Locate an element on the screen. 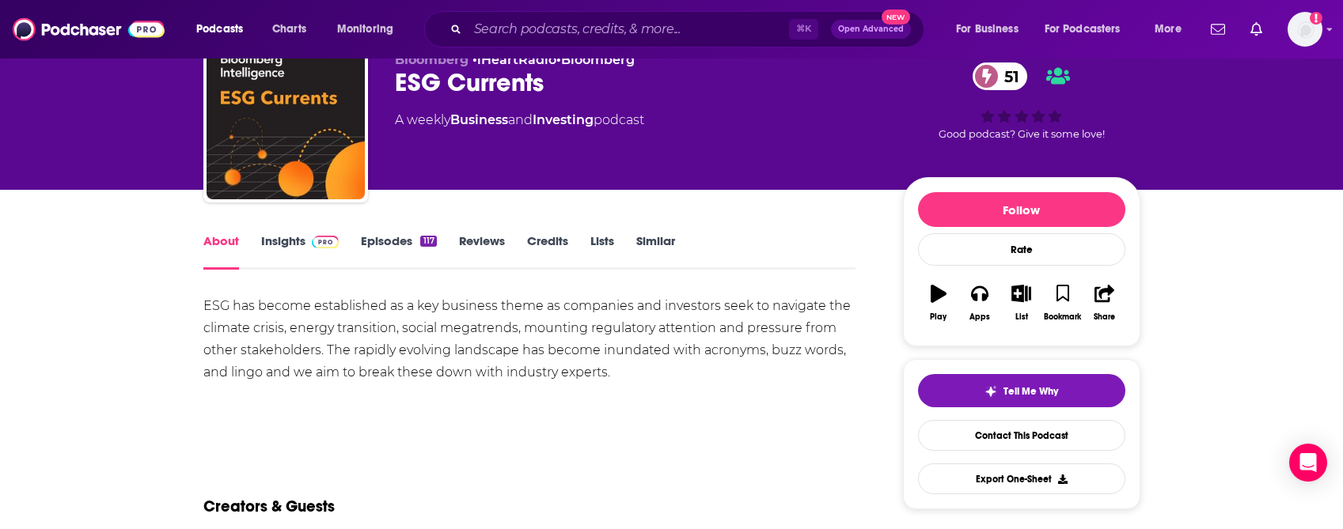 The image size is (1343, 529). span: Logged in as inkhouseNYC is located at coordinates (1305, 29).